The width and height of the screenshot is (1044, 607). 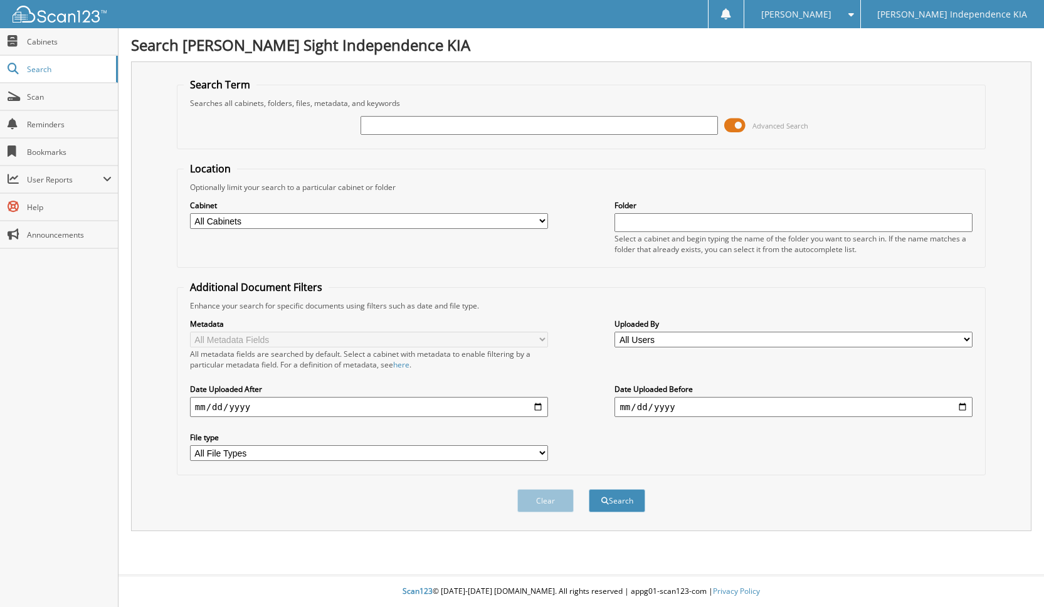 What do you see at coordinates (581, 305) in the screenshot?
I see `div: Enhance your search for specific documents using filters such as date and file type.` at bounding box center [581, 305].